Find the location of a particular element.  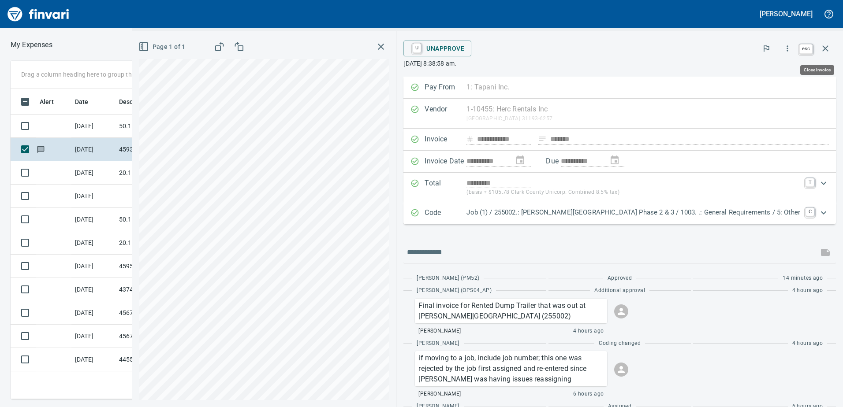

a: C is located at coordinates (810, 212).